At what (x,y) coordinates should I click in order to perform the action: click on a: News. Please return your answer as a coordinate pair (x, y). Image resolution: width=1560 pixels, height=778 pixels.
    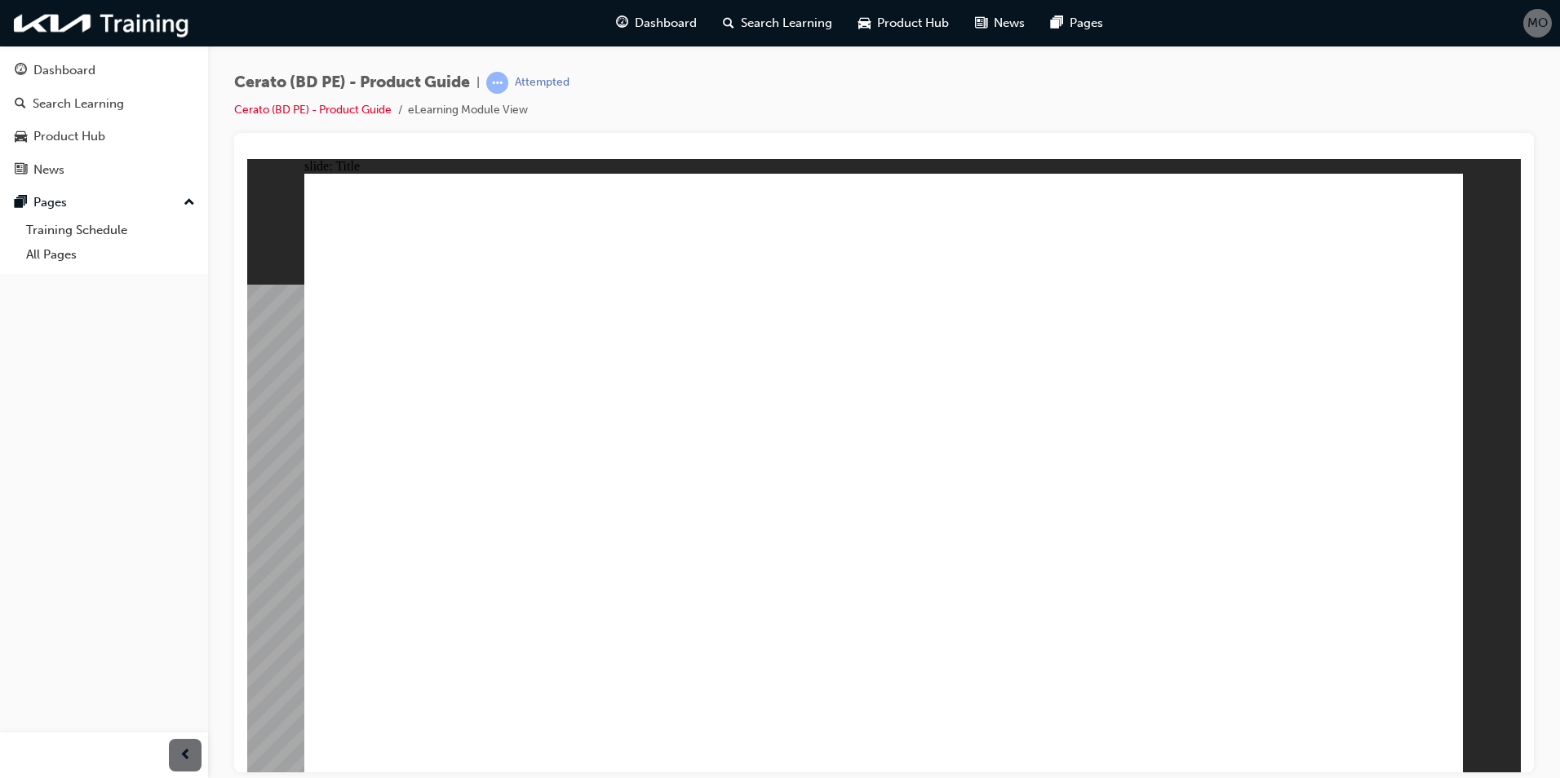
    Looking at the image, I should click on (104, 170).